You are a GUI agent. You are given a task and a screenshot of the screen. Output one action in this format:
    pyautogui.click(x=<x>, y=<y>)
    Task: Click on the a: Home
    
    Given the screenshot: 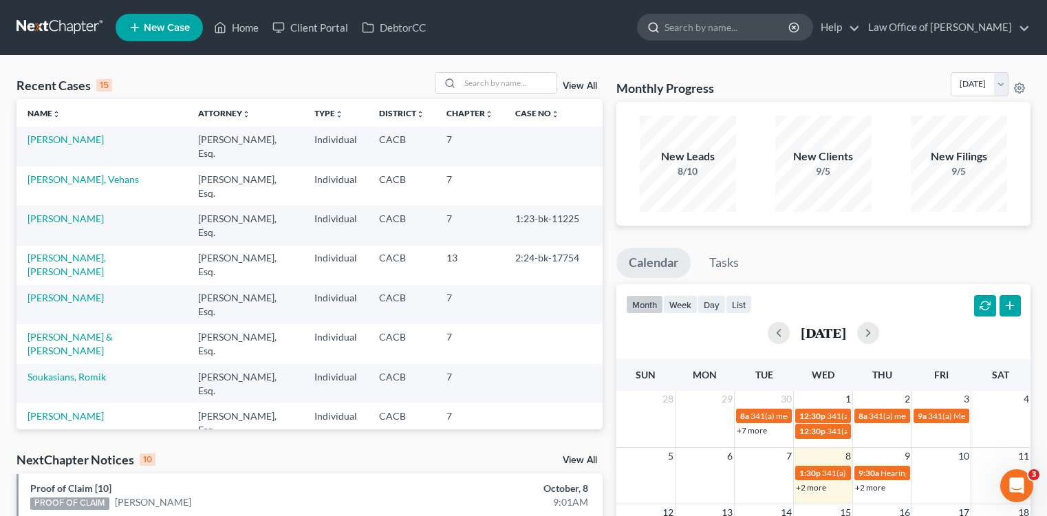 What is the action you would take?
    pyautogui.click(x=236, y=28)
    